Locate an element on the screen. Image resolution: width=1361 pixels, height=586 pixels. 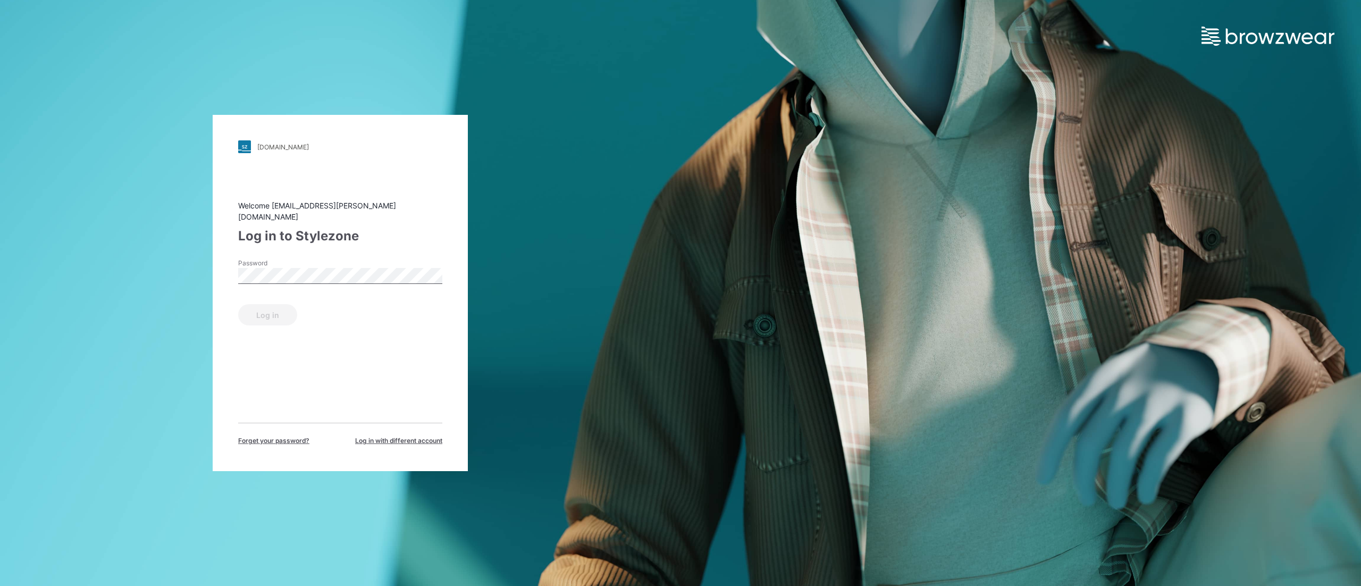
label: Password is located at coordinates (275, 263).